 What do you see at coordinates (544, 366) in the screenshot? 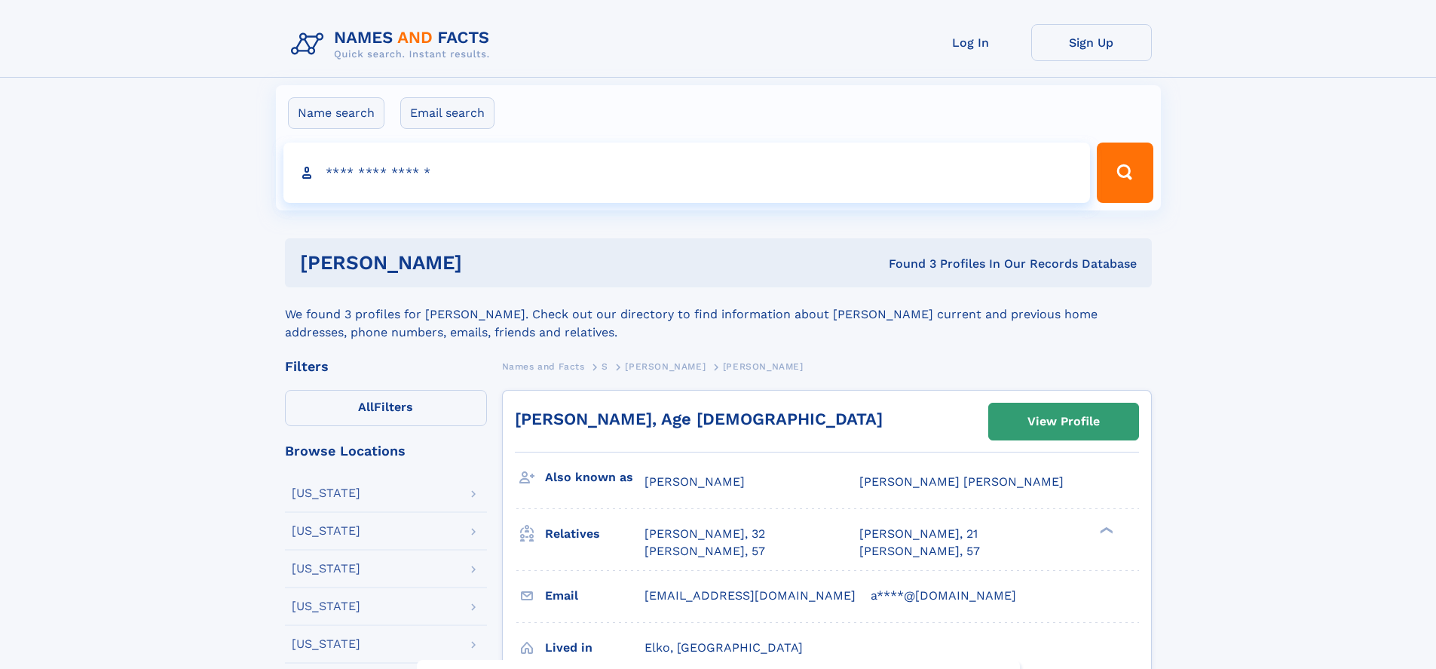
I see `a: Names and Facts` at bounding box center [544, 366].